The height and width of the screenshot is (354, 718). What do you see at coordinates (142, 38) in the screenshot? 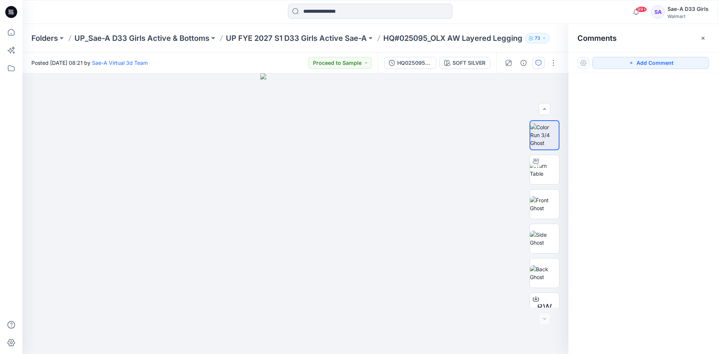
I see `p: UP_Sae-A D33 Girls Active & Bottoms` at bounding box center [142, 38].